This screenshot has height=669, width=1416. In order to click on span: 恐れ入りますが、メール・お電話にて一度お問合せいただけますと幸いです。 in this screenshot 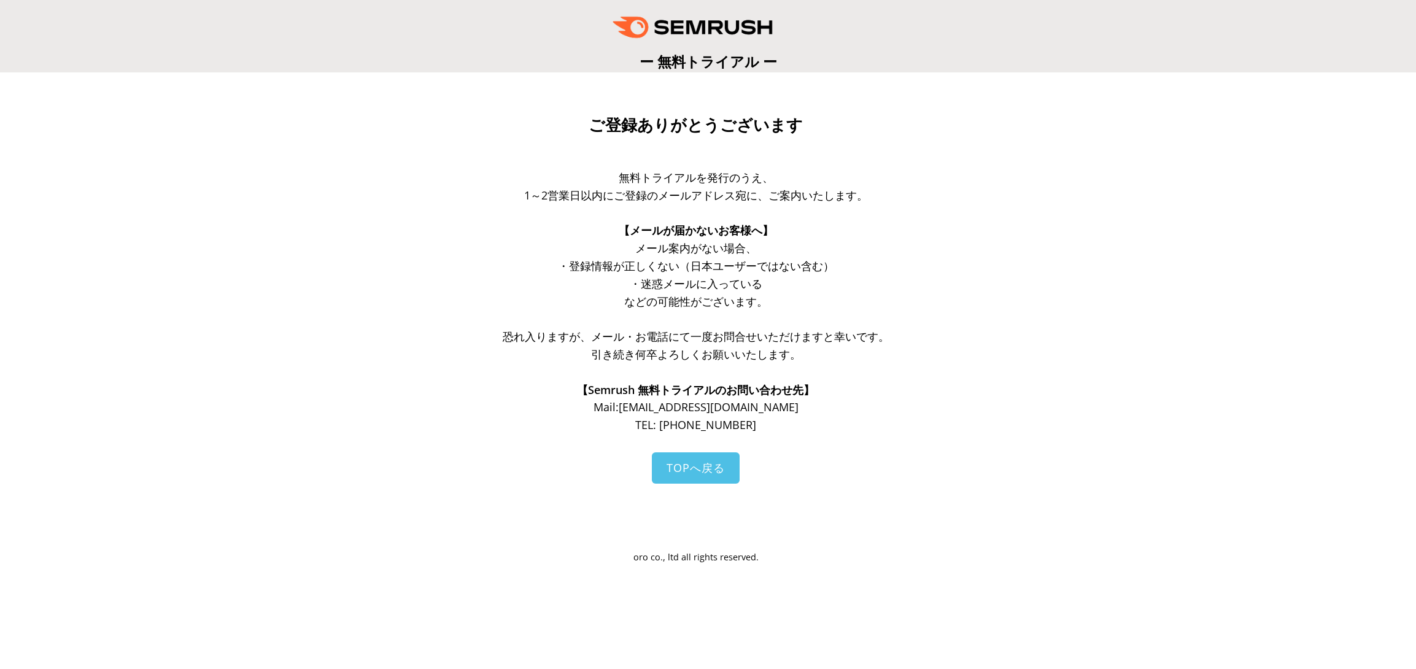, I will do `click(696, 336)`.